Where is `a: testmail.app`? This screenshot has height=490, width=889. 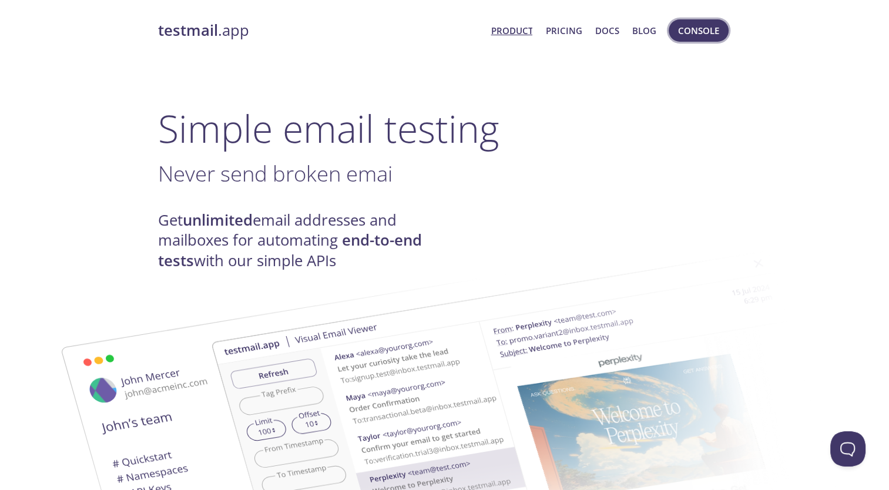
a: testmail.app is located at coordinates (320, 31).